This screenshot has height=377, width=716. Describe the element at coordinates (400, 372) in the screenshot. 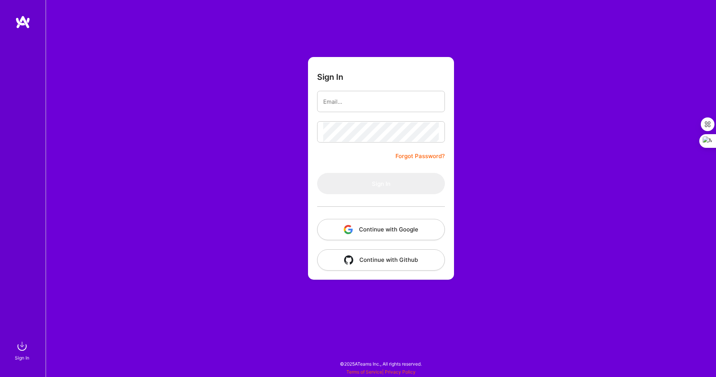

I see `a: Privacy Policy` at that location.